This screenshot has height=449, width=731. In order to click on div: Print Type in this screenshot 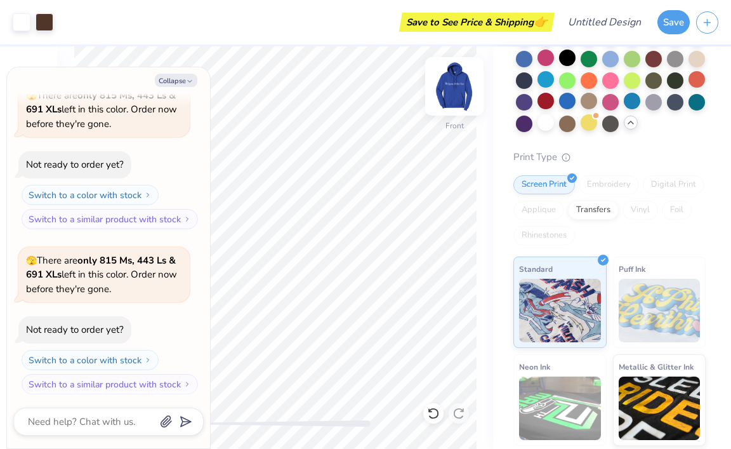, I will do `click(609, 157)`.